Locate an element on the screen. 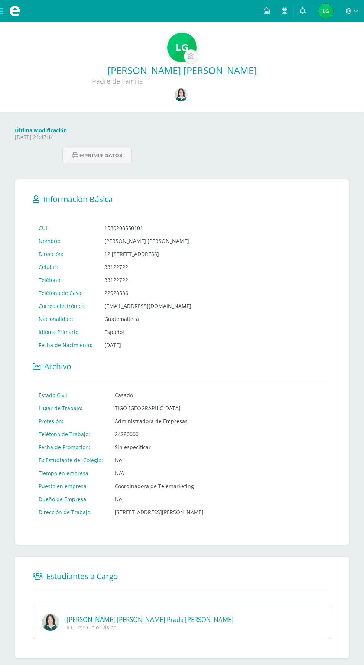  span: Estudiantes a Cargo is located at coordinates (82, 576).